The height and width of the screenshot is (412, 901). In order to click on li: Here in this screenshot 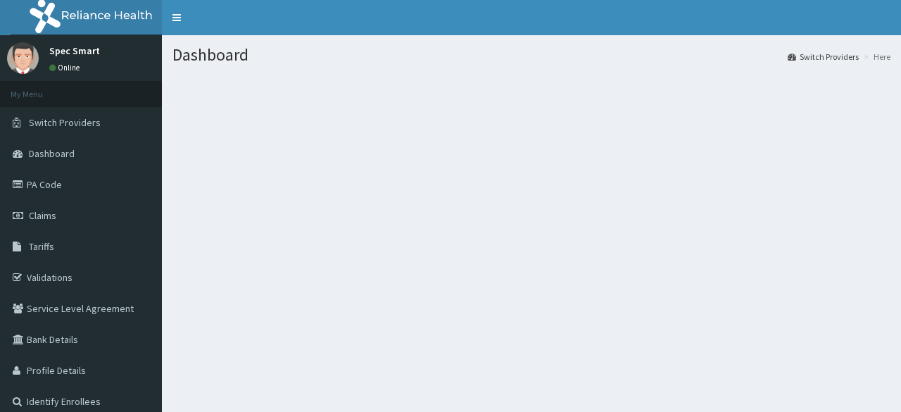, I will do `click(875, 56)`.